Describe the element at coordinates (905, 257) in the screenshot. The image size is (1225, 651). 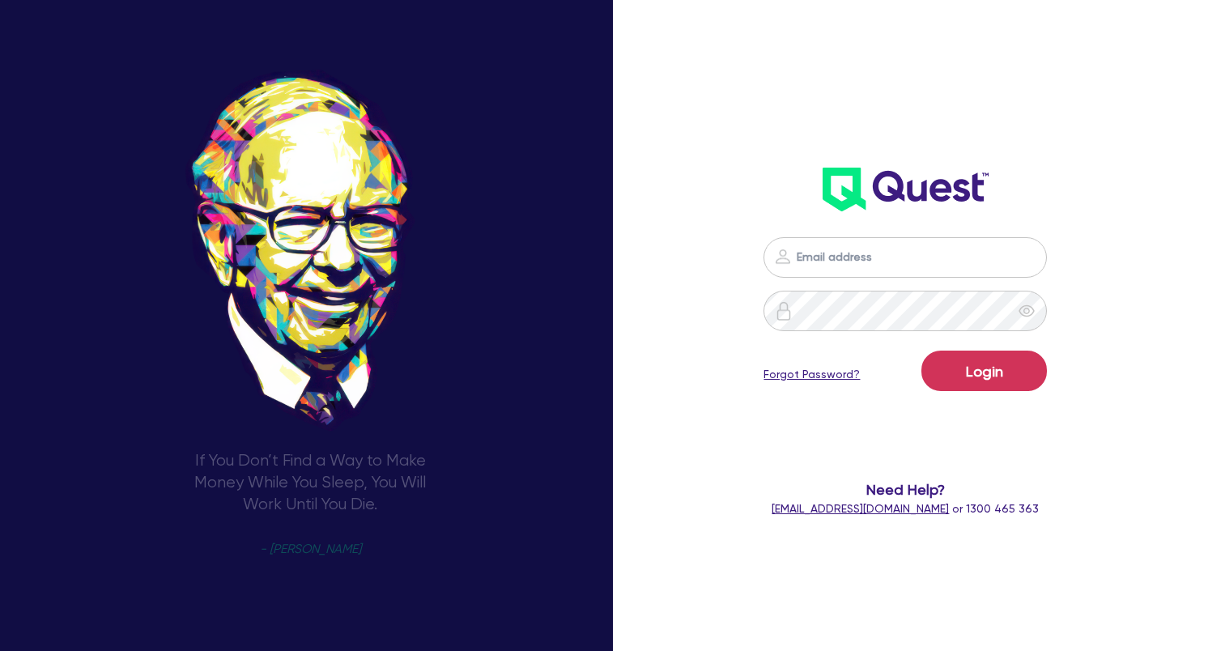
I see `input: Email address` at that location.